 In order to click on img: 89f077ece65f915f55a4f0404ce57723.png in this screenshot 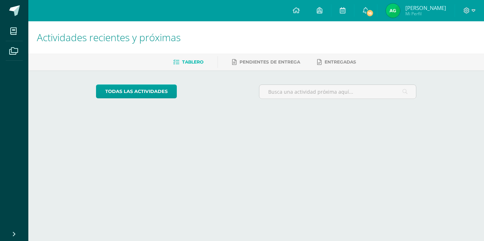, I will do `click(393, 11)`.